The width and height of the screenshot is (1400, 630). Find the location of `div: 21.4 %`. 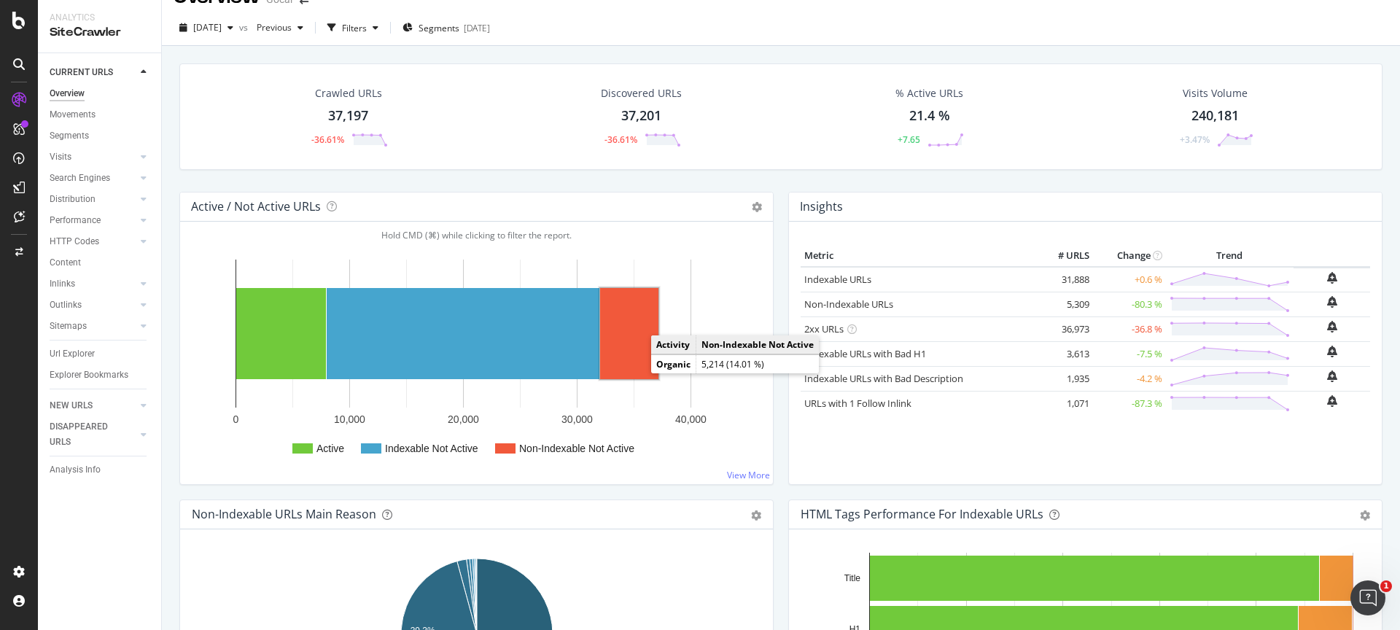

div: 21.4 % is located at coordinates (930, 116).